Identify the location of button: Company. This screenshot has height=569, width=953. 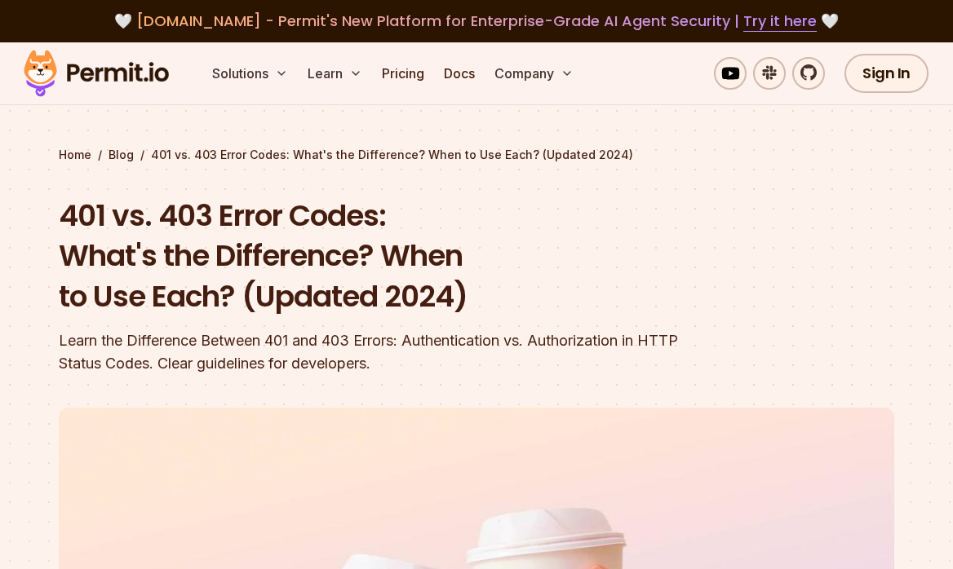
(533, 73).